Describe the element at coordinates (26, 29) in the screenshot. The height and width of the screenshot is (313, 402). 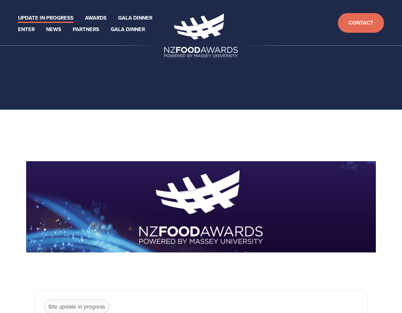
I see `a: Enter` at that location.